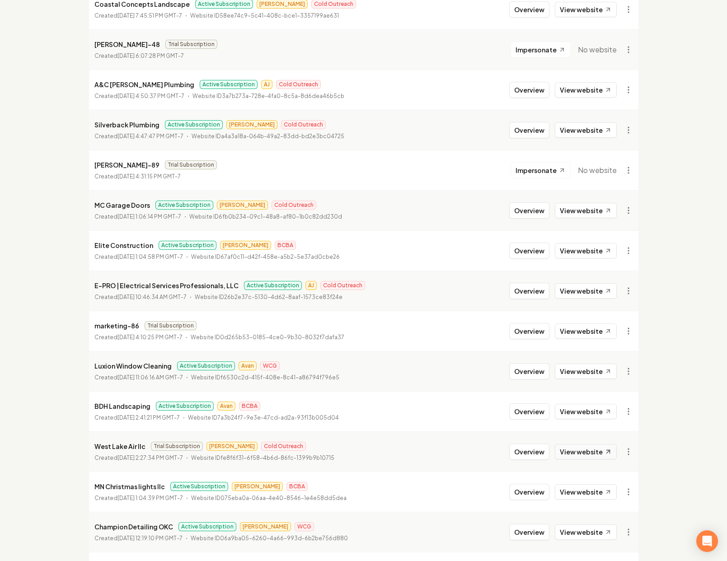 The height and width of the screenshot is (561, 727). I want to click on p: Website ID 075eba0a-06aa-4e40-8546-1e4e58dd5dea, so click(269, 498).